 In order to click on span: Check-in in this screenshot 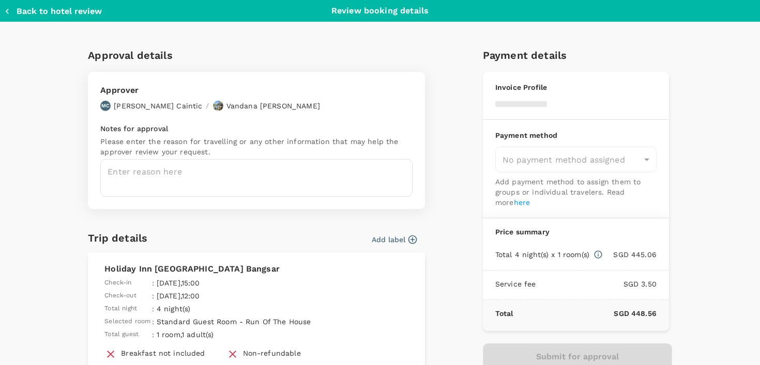, I will do `click(118, 283)`.